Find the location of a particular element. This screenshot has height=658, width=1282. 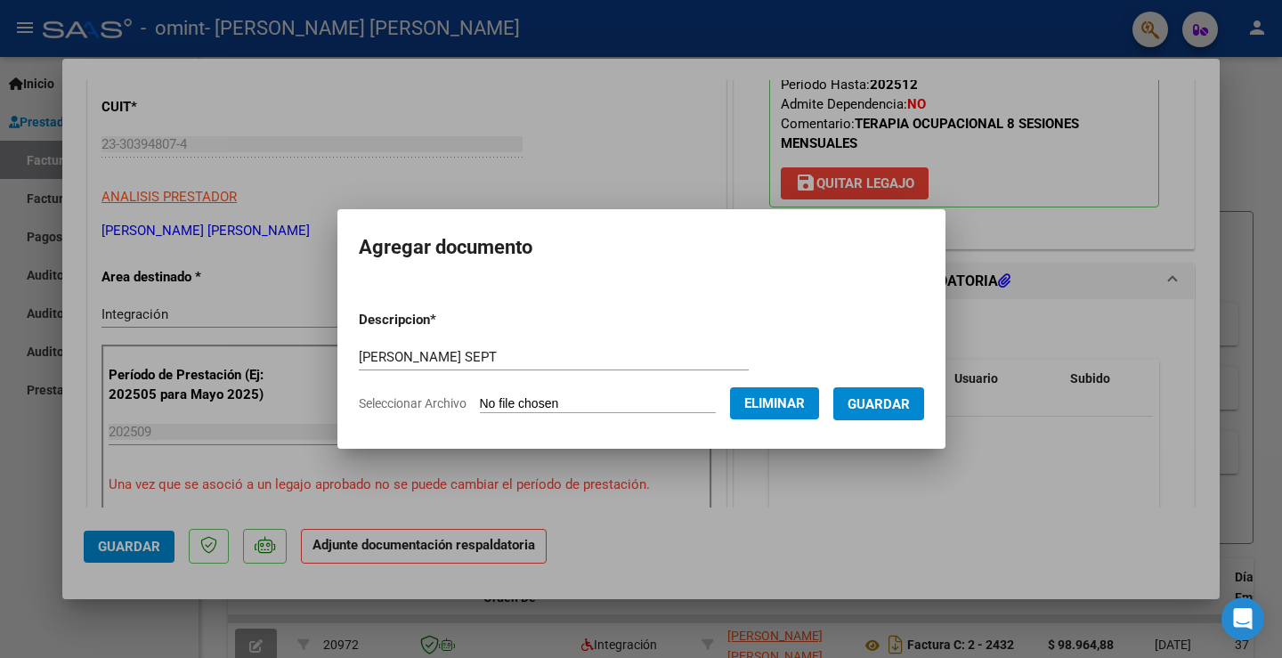

span: Eliminar is located at coordinates (775, 403).